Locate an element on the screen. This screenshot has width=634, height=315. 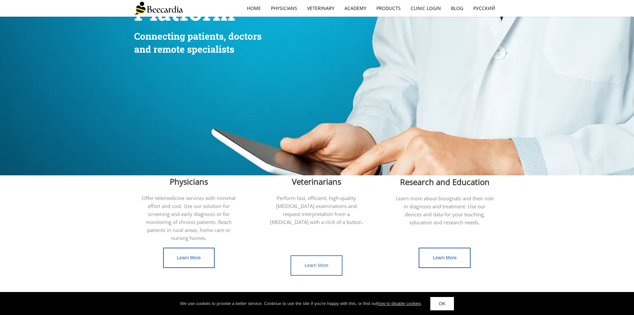
span: and remote specialists is located at coordinates (184, 49).